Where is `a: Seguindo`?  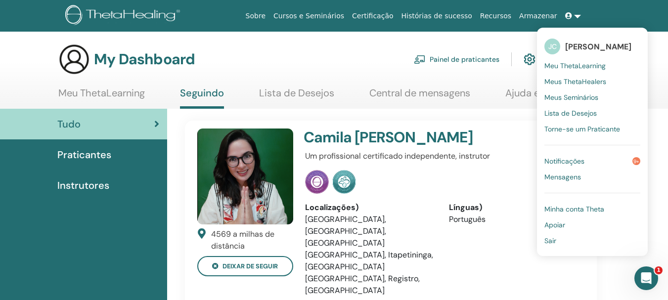
a: Seguindo is located at coordinates (202, 98).